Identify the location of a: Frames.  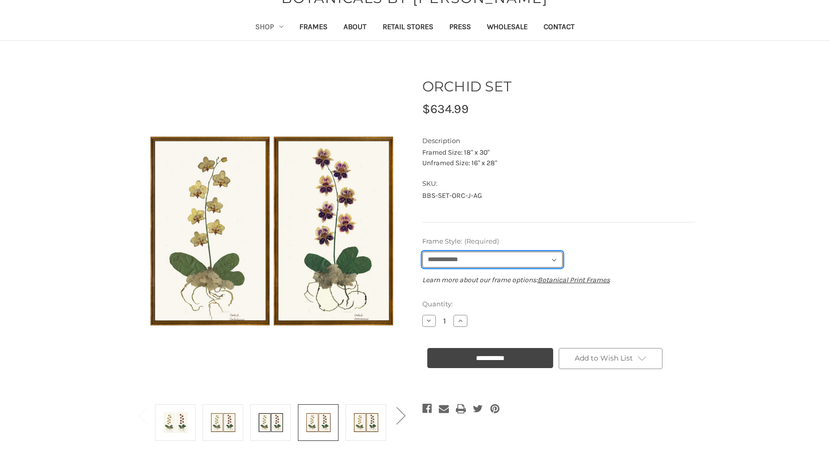
(314, 28).